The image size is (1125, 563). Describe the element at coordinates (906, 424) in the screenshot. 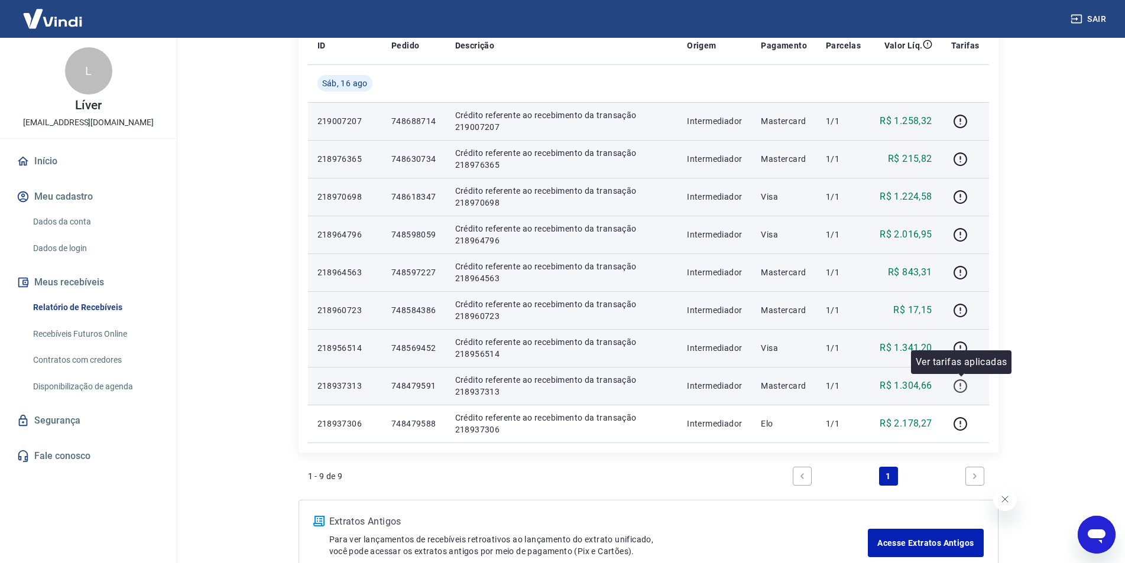

I see `p: R$ 2.178,27` at that location.